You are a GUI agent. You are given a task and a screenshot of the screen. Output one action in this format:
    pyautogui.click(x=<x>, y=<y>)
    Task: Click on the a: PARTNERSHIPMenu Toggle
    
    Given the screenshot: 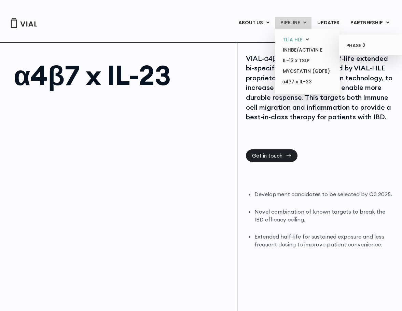 What is the action you would take?
    pyautogui.click(x=370, y=23)
    